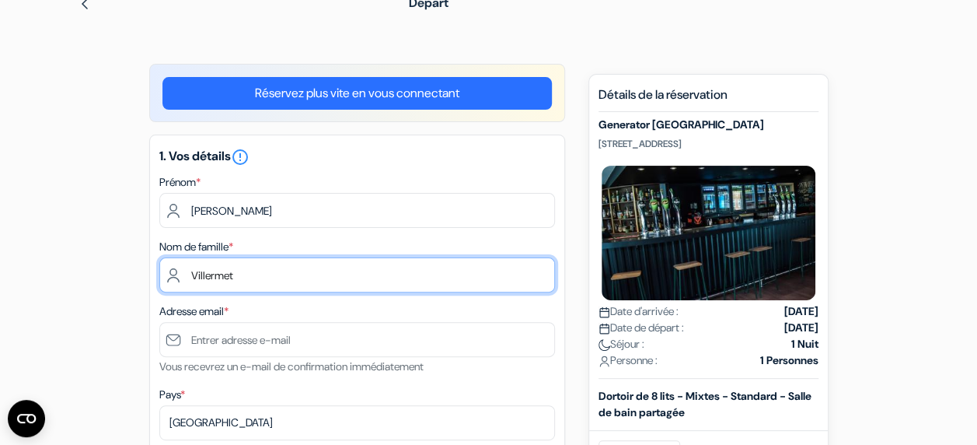 Image resolution: width=977 pixels, height=445 pixels. I want to click on strong: 1 Personnes, so click(789, 360).